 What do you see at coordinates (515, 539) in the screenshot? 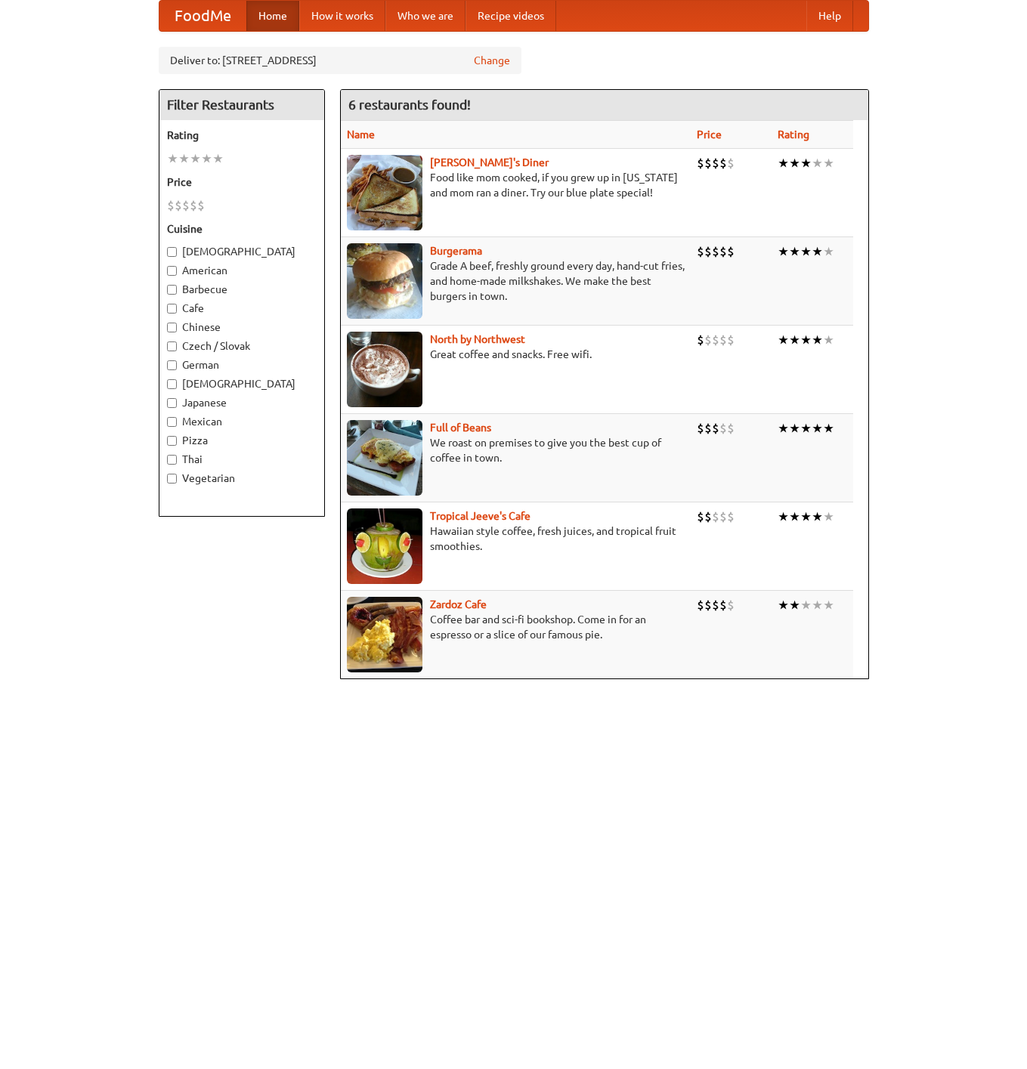
I see `p: Hawaiian style coffee, fresh juices, and tropical fruit smoothies.` at bounding box center [515, 539].